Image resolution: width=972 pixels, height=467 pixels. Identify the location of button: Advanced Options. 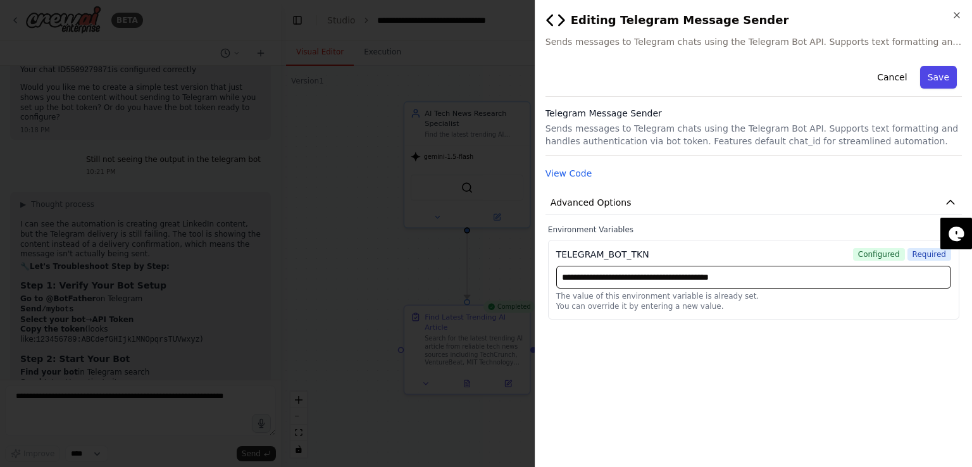
(754, 202).